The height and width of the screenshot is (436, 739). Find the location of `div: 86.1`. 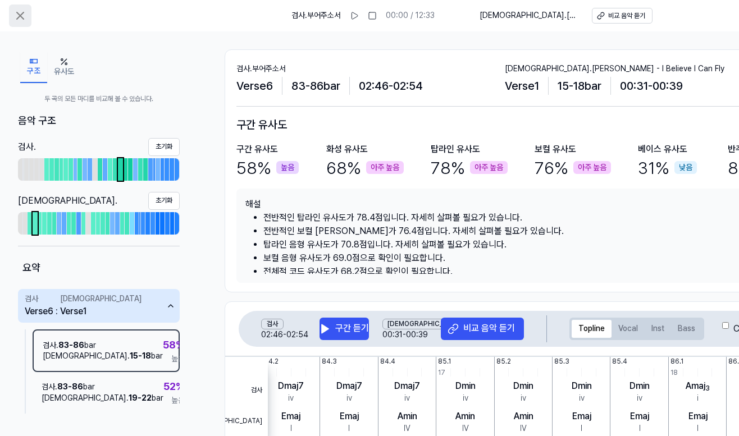

div: 86.1 is located at coordinates (676, 361).